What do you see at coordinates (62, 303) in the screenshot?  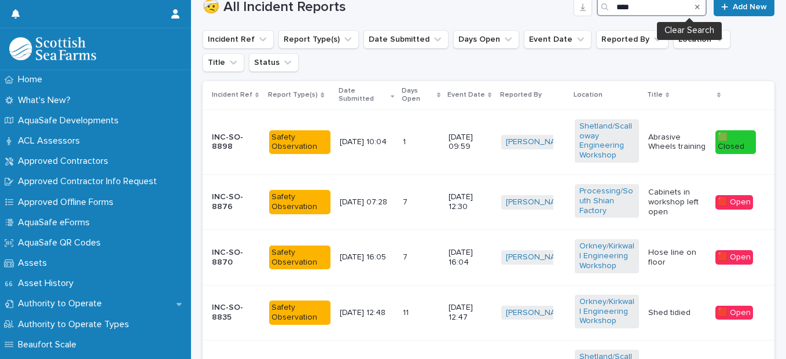 I see `p: Authority to Operate` at bounding box center [62, 303].